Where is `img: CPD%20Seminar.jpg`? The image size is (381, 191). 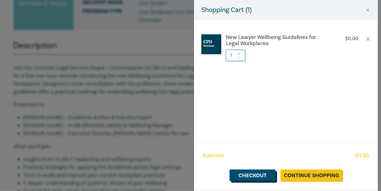 img: CPD%20Seminar.jpg is located at coordinates (211, 44).